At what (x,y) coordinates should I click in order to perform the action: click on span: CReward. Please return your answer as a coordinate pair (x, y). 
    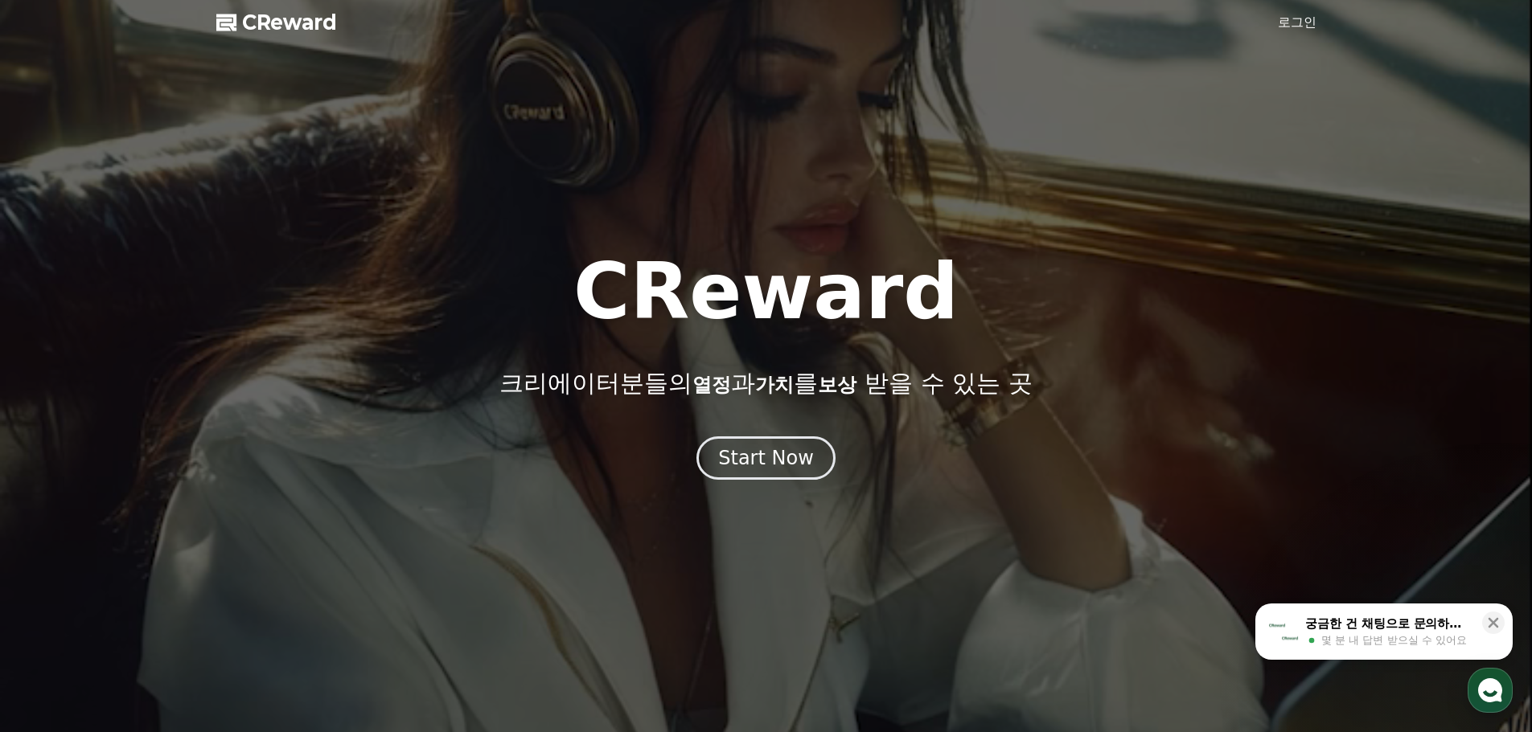
    Looking at the image, I should click on (289, 23).